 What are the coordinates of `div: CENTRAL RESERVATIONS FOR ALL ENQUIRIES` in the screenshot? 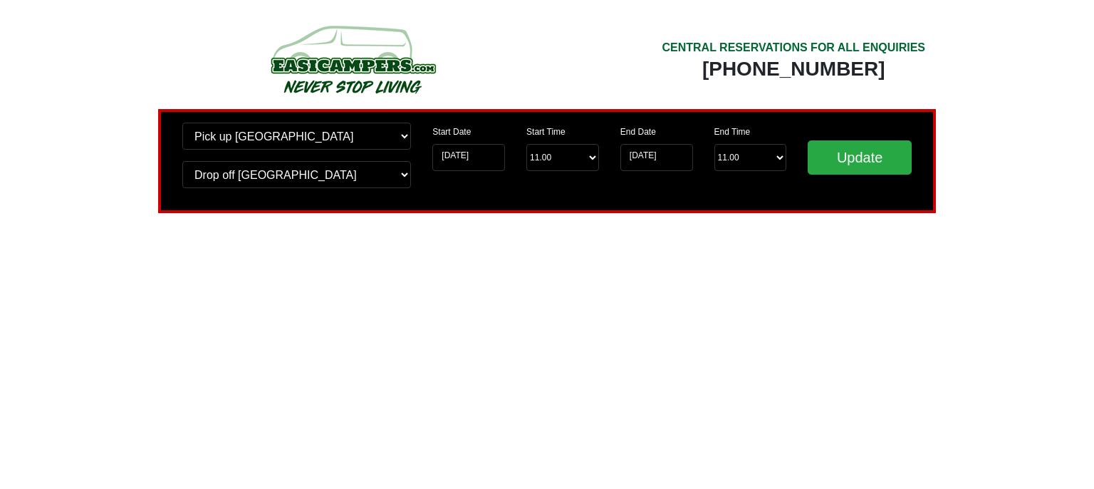 It's located at (794, 48).